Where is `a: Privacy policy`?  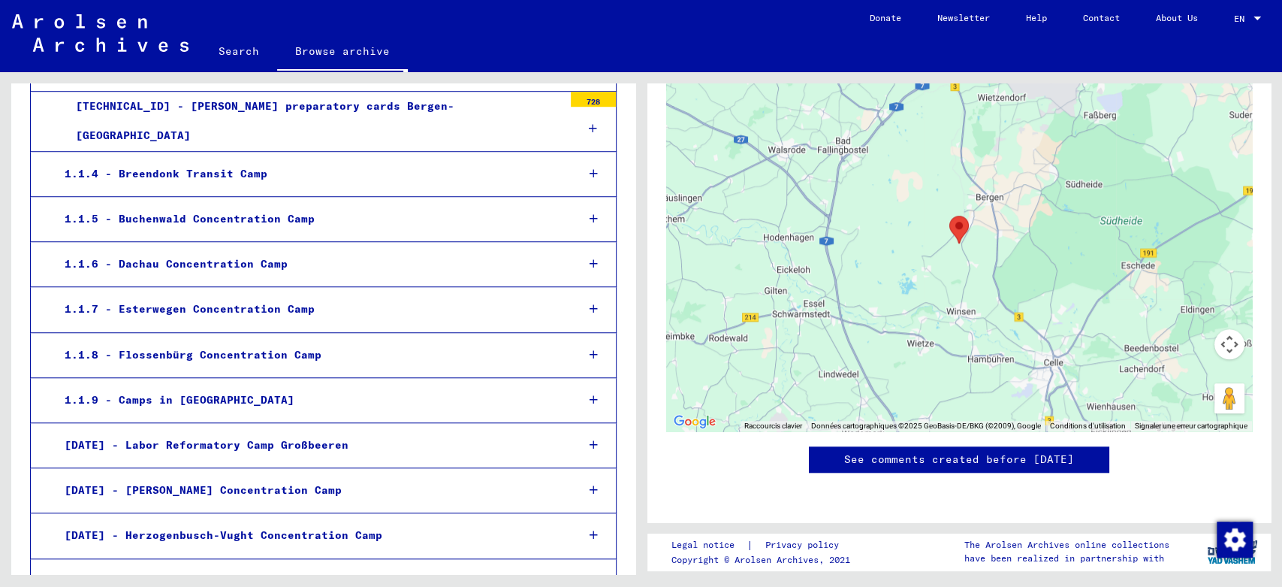 a: Privacy policy is located at coordinates (804, 544).